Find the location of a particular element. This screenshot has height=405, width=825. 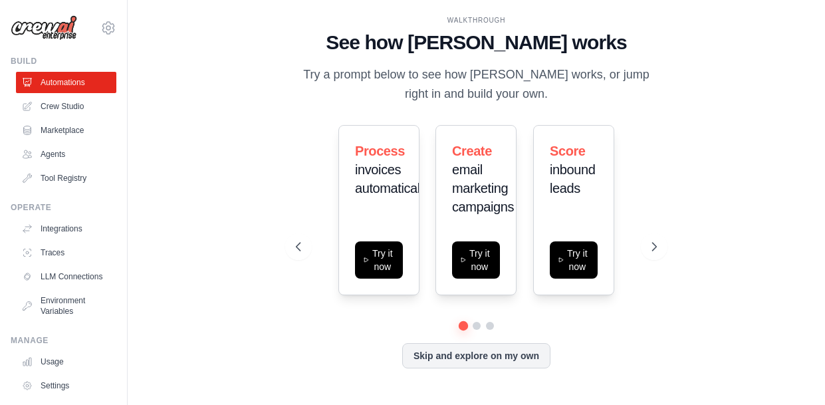

a: Traces is located at coordinates (66, 253).